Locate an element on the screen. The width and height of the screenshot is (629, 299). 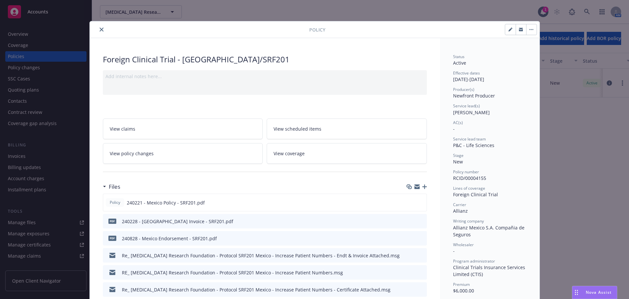
div: Files is located at coordinates (111, 187).